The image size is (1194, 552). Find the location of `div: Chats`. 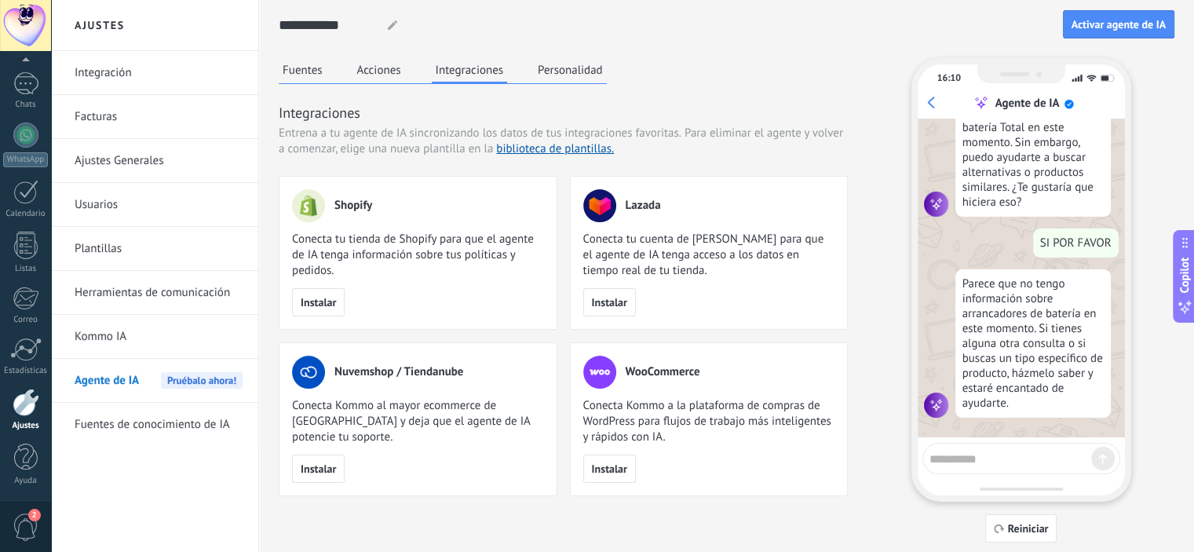

div: Chats is located at coordinates (26, 104).